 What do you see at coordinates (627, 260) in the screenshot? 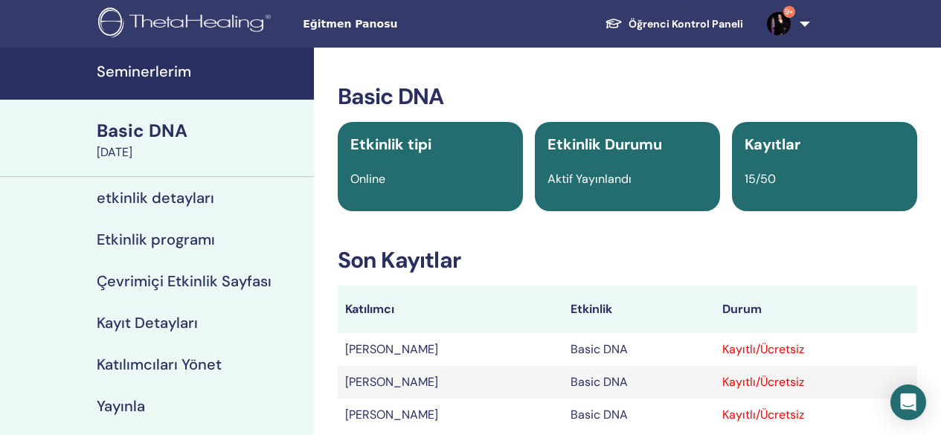
I see `h3: Son Kayıtlar` at bounding box center [627, 260].